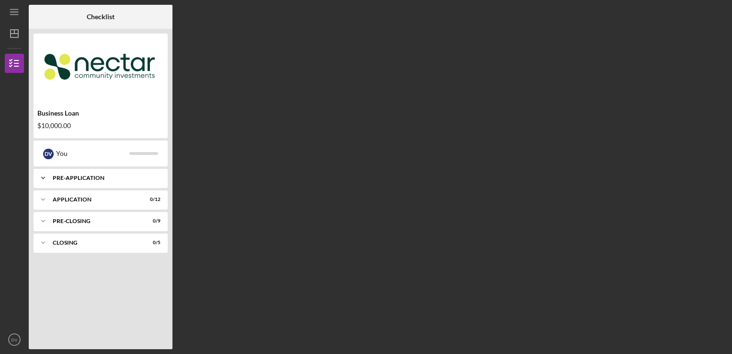 The image size is (732, 354). What do you see at coordinates (92, 153) in the screenshot?
I see `div: You` at bounding box center [92, 153].